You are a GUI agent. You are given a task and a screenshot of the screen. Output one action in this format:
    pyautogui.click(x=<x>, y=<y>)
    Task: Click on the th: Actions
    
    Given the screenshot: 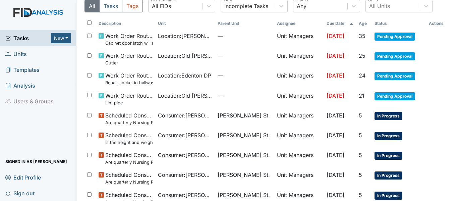 What is the action you would take?
    pyautogui.click(x=438, y=23)
    